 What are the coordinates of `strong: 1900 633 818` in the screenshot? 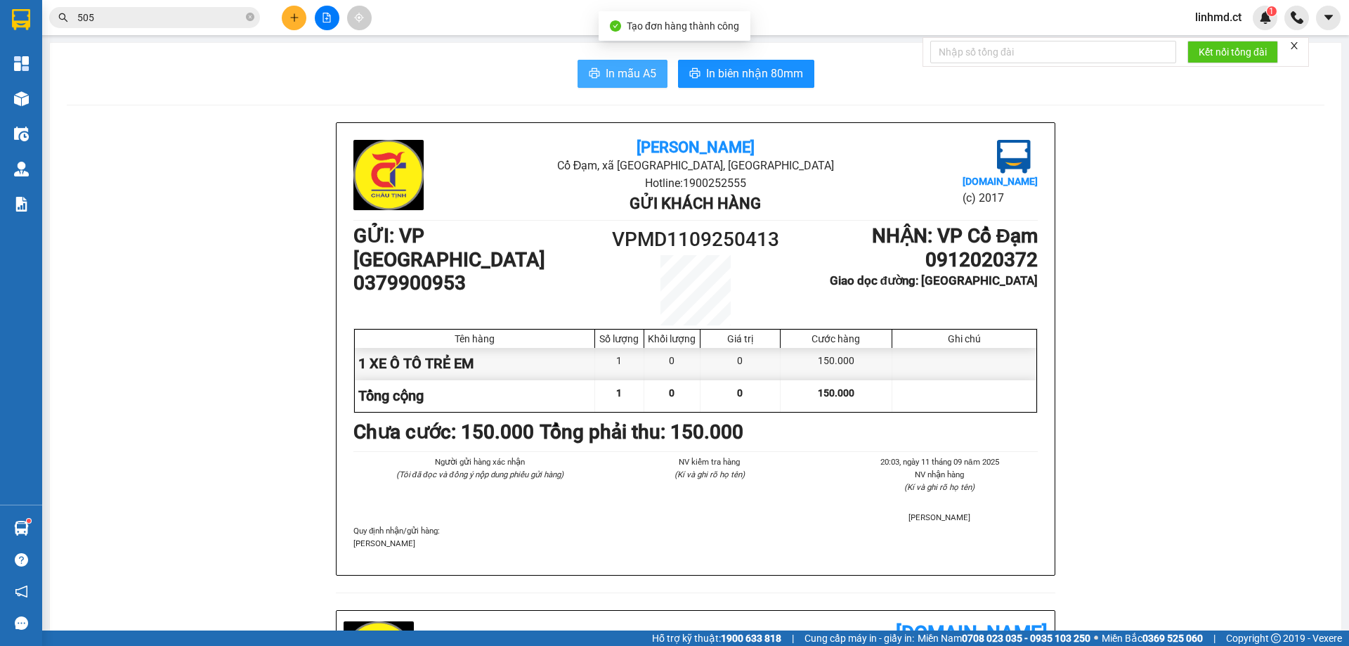 It's located at (751, 638).